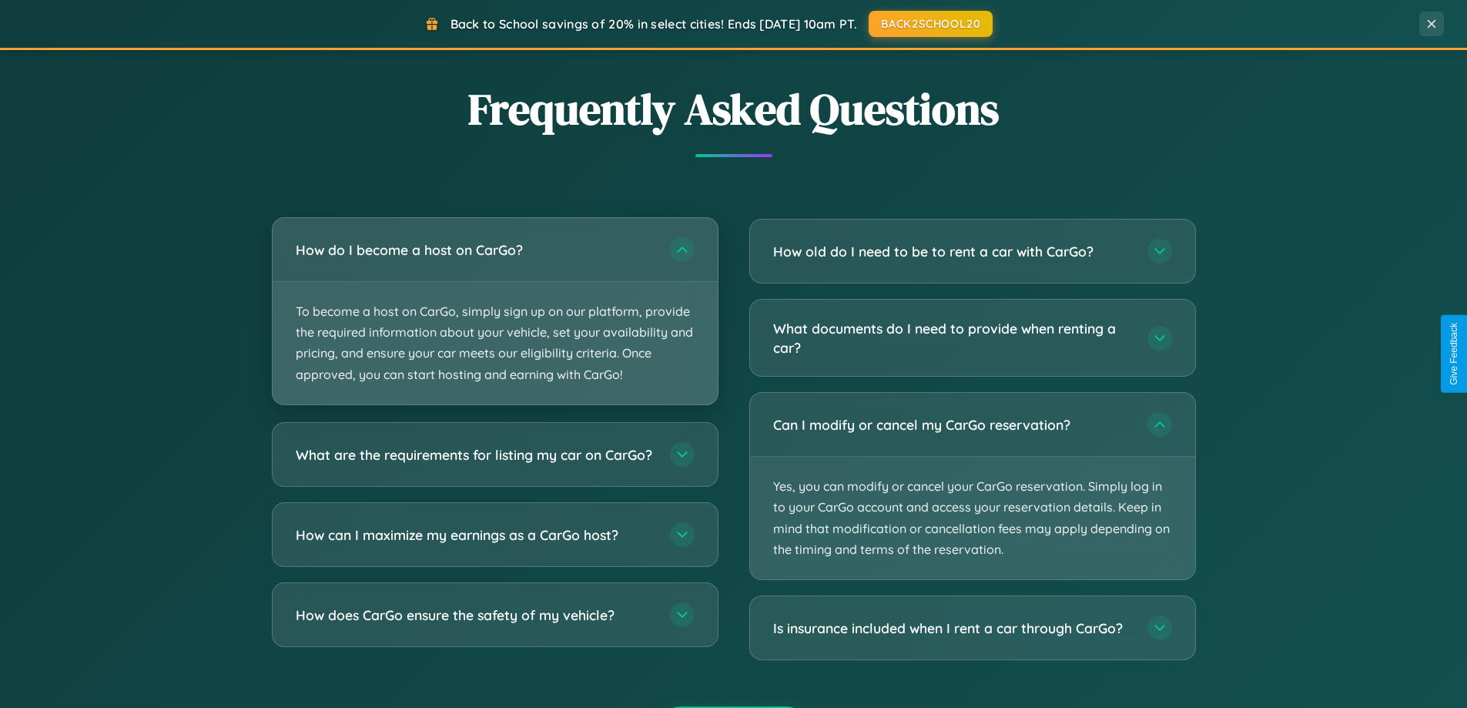 This screenshot has width=1467, height=708. What do you see at coordinates (953, 424) in the screenshot?
I see `h3: Can I modify or cancel my CarGo reservation?` at bounding box center [953, 424].